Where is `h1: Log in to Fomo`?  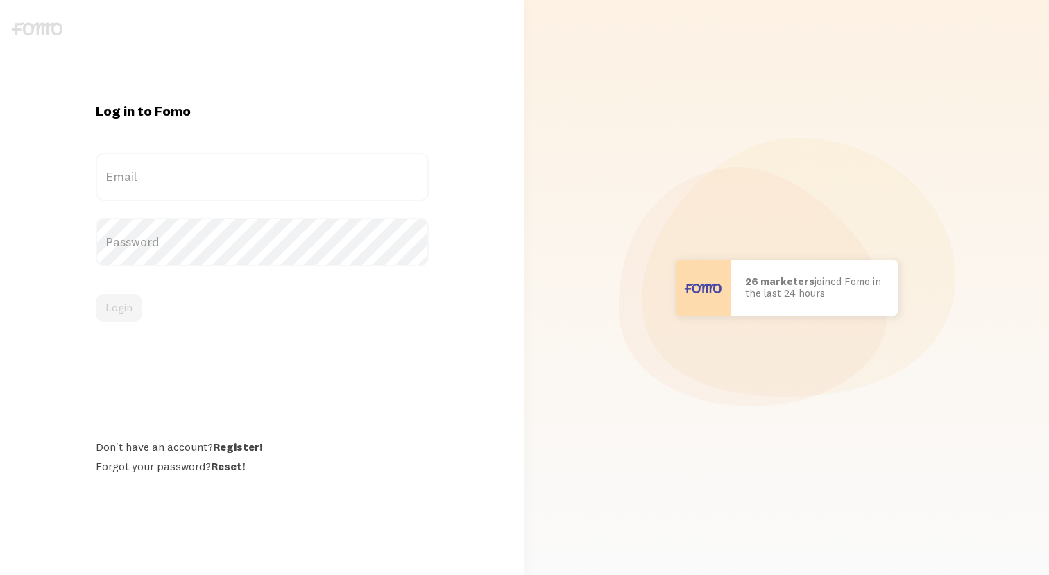 h1: Log in to Fomo is located at coordinates (262, 111).